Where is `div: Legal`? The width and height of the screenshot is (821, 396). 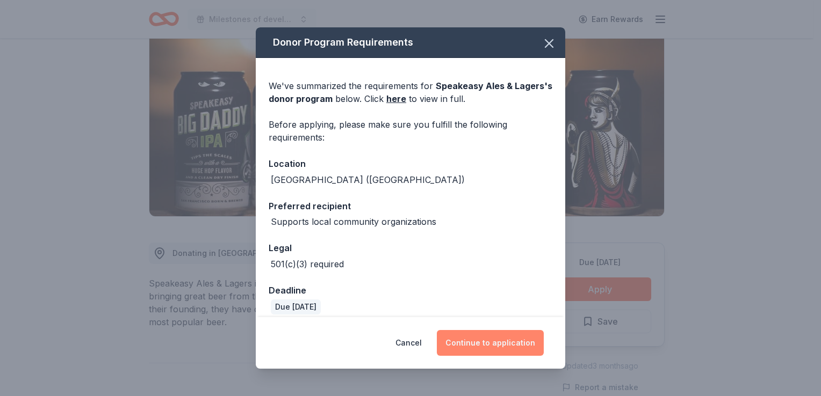 div: Legal is located at coordinates (410, 248).